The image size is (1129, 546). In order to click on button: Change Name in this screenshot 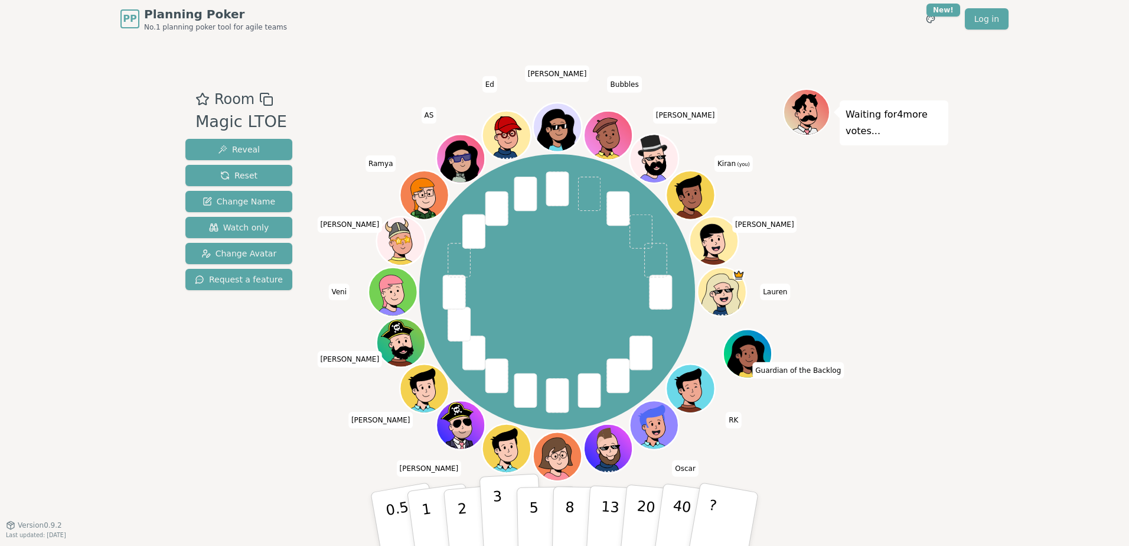, I will do `click(239, 201)`.